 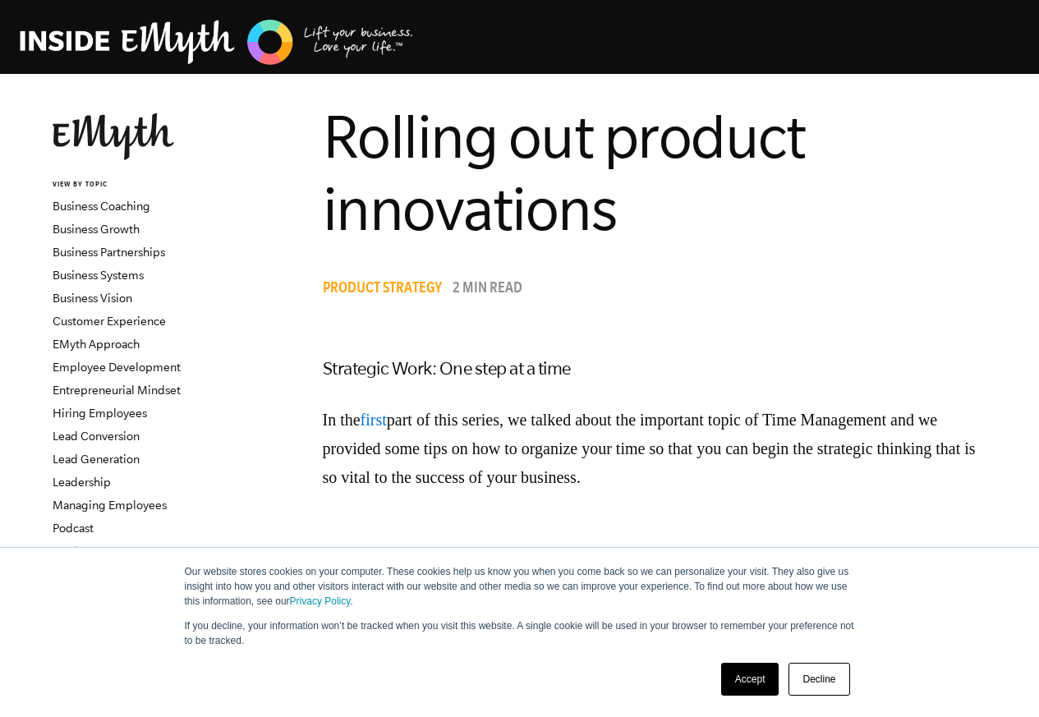 I want to click on a: Lead Generation, so click(x=96, y=459).